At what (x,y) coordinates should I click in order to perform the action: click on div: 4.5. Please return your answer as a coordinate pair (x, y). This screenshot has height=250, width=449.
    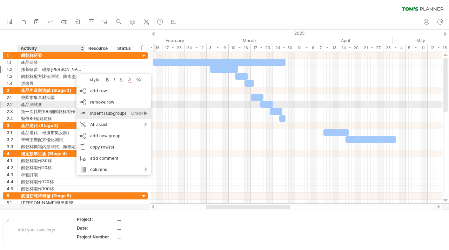
    Looking at the image, I should click on (12, 189).